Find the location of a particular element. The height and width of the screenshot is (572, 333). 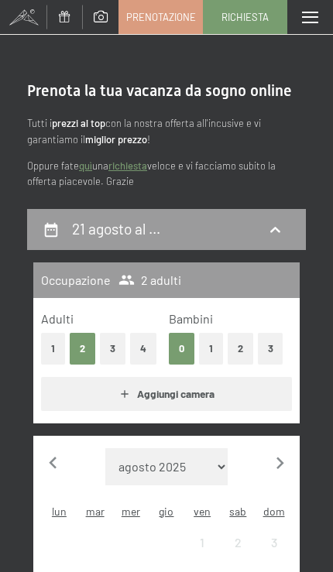

abbr: venerdì is located at coordinates (202, 511).